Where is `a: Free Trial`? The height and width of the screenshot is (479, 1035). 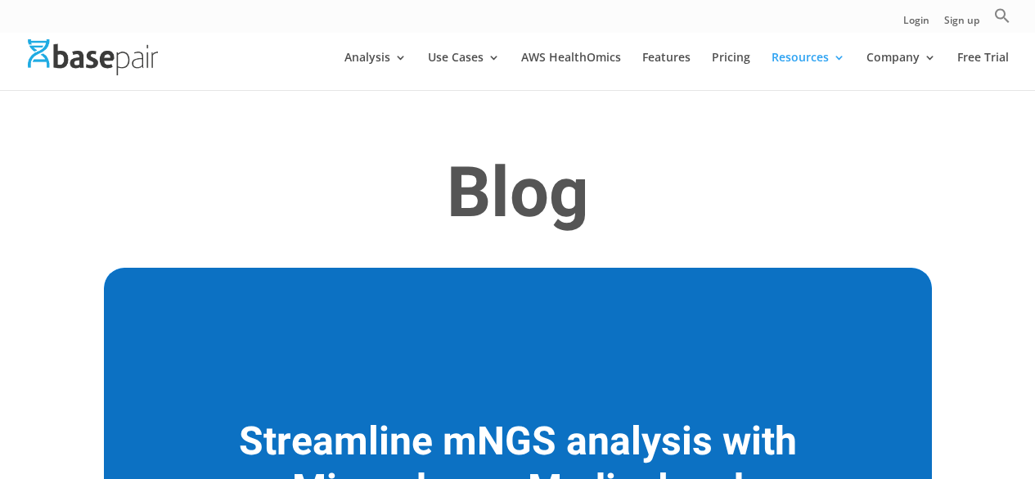
a: Free Trial is located at coordinates (983, 70).